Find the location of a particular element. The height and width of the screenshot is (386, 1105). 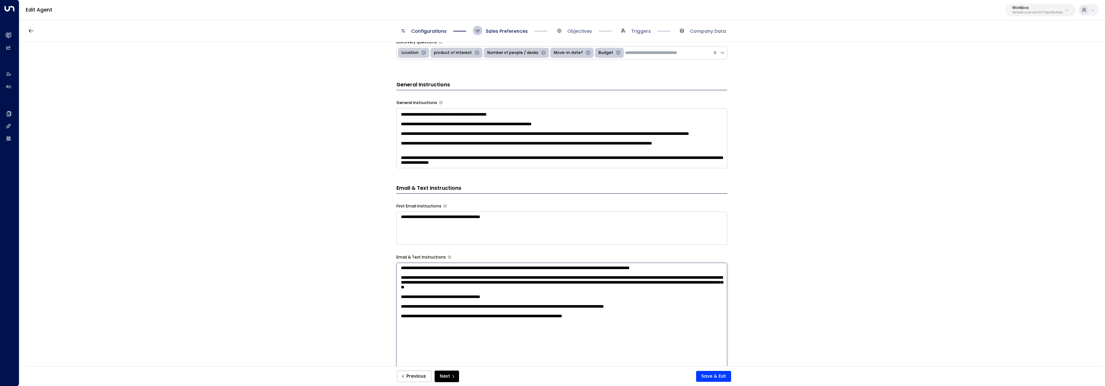

h3: General Instructions is located at coordinates (562, 85).